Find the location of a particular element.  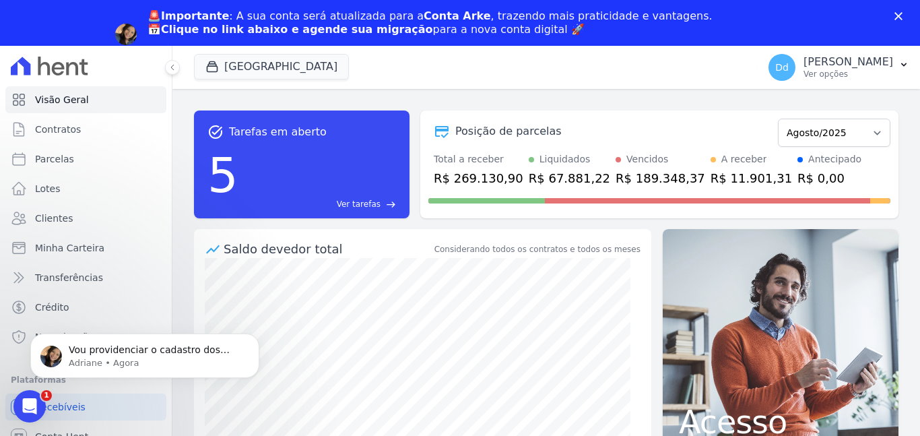

div: R$ 269.130,90 is located at coordinates (478, 178).